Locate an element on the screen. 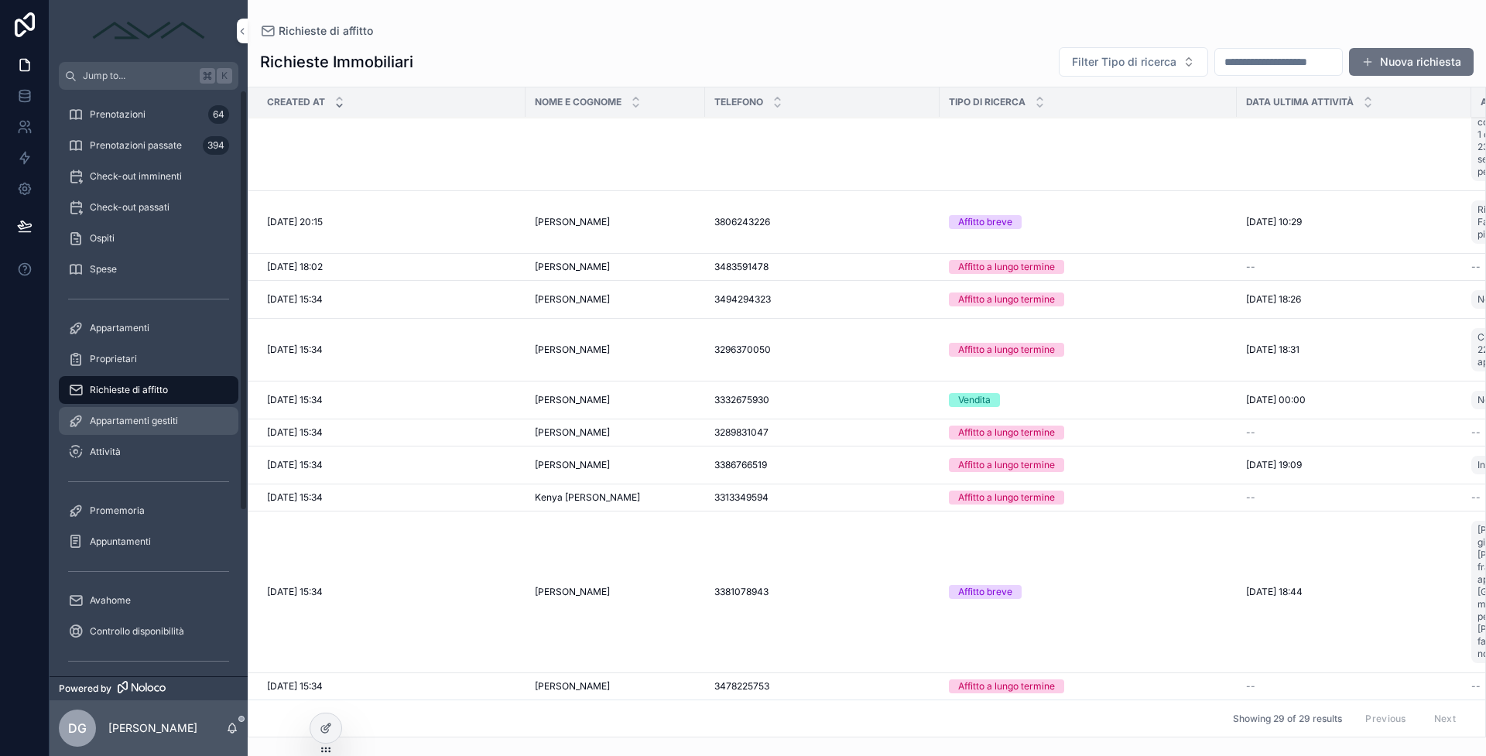 This screenshot has width=1486, height=756. div: scrollable content is located at coordinates (149, 383).